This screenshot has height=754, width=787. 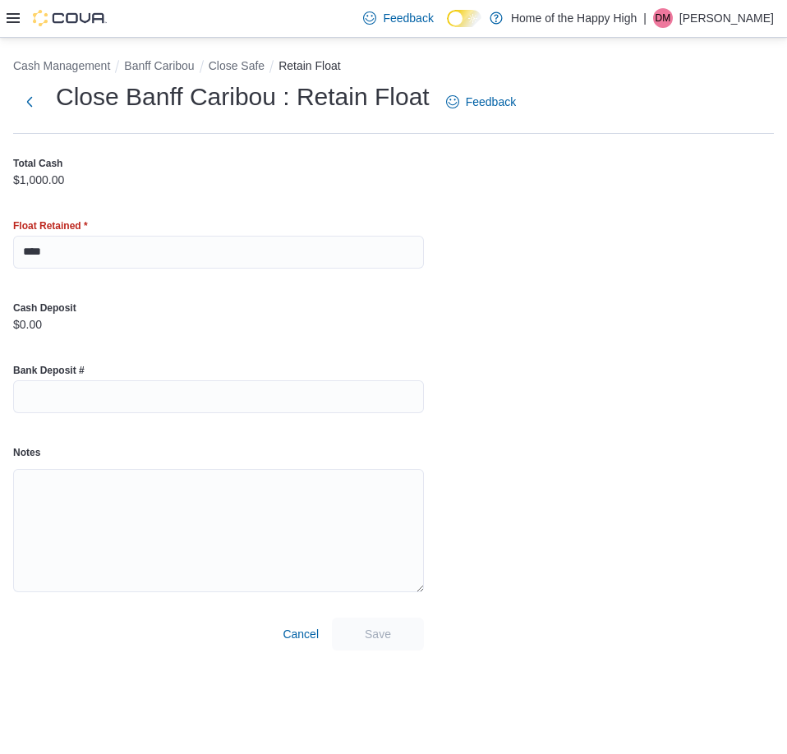 What do you see at coordinates (464, 18) in the screenshot?
I see `input: Dark Mode` at bounding box center [464, 18].